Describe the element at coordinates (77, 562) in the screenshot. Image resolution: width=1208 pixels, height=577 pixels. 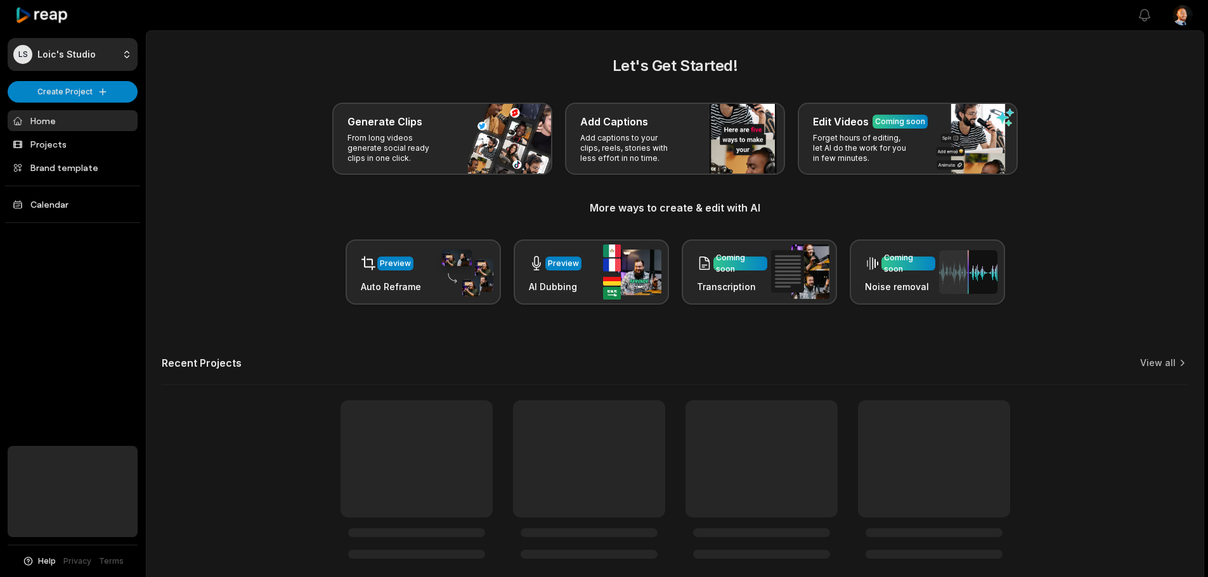
I see `a: Privacy` at that location.